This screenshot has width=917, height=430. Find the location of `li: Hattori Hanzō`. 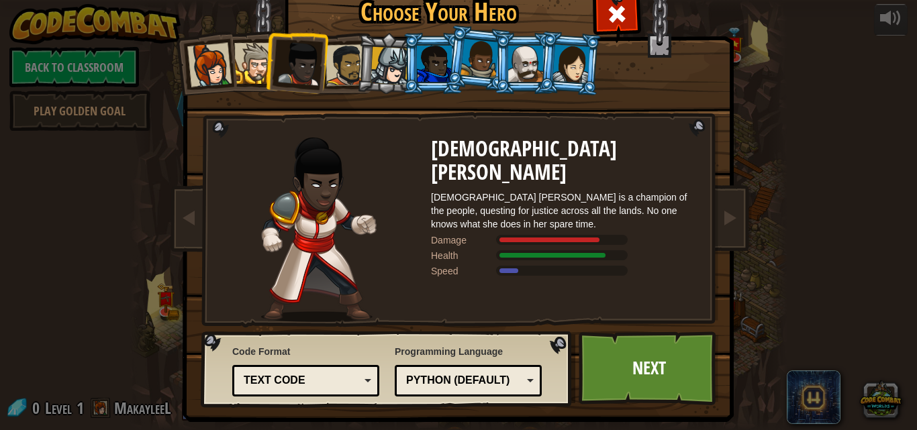

li: Hattori Hanzō is located at coordinates (387, 64).